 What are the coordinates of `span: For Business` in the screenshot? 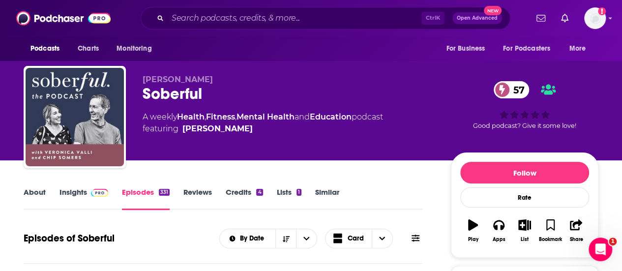 It's located at (465, 49).